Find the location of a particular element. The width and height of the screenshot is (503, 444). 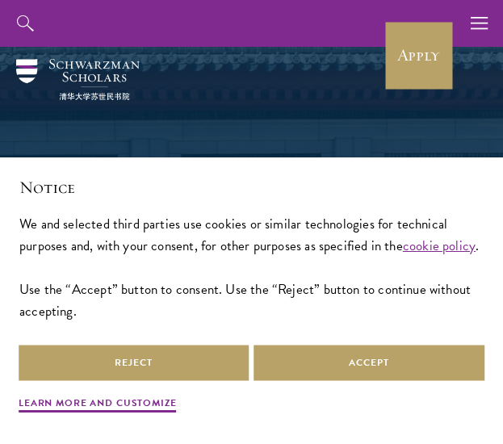

div: We and selected third parties use cookies or similar technologies for technical purposes and, wit... is located at coordinates (251, 267).